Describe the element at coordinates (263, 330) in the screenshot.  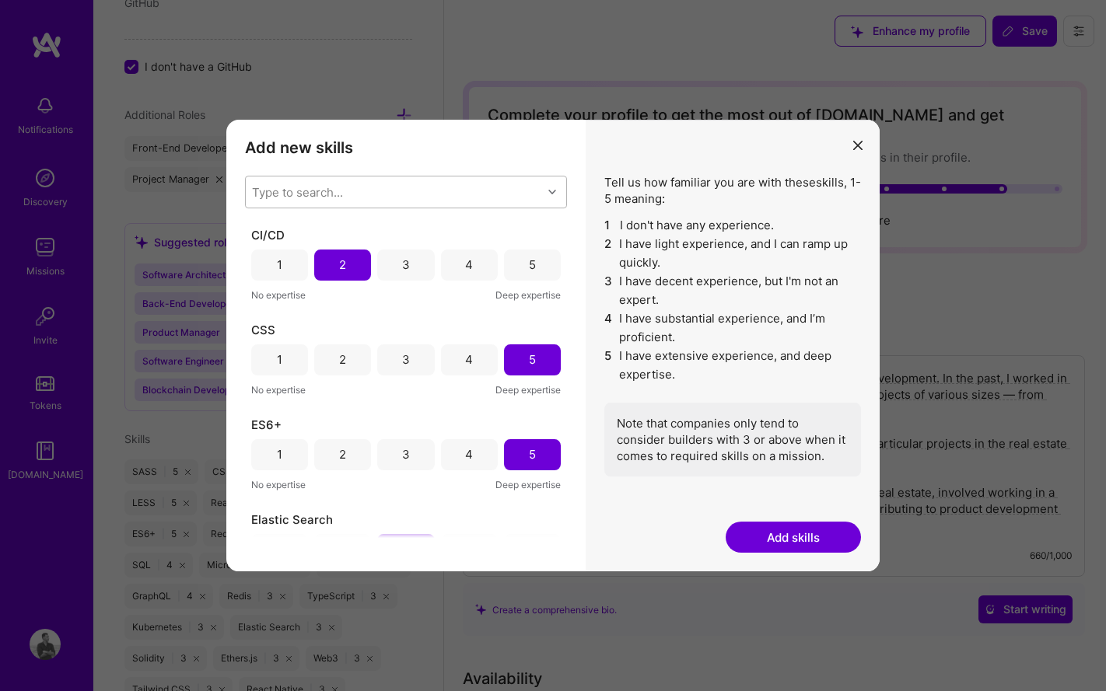
I see `span: CSS` at that location.